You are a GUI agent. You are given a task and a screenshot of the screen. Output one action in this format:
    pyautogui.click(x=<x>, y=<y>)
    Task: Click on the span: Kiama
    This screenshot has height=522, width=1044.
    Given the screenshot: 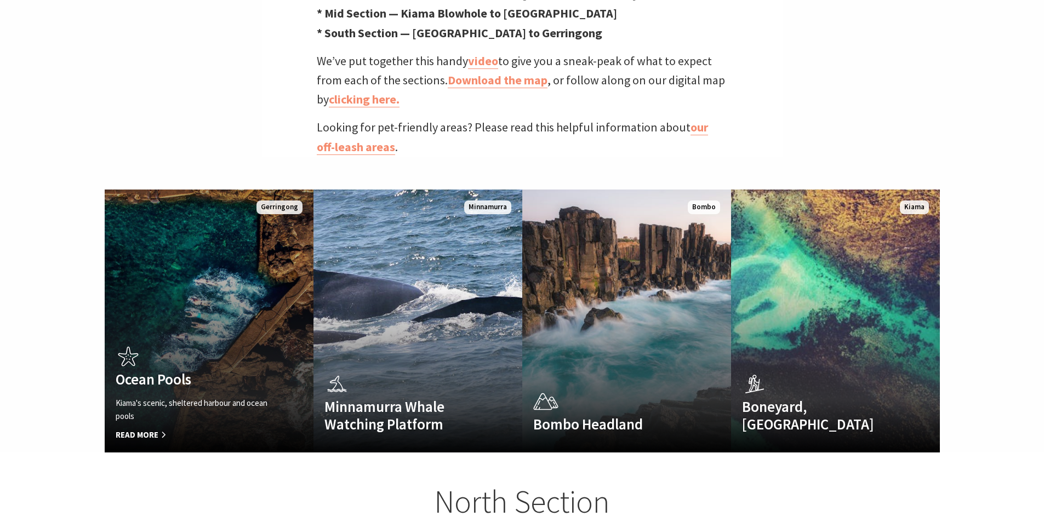 What is the action you would take?
    pyautogui.click(x=914, y=207)
    